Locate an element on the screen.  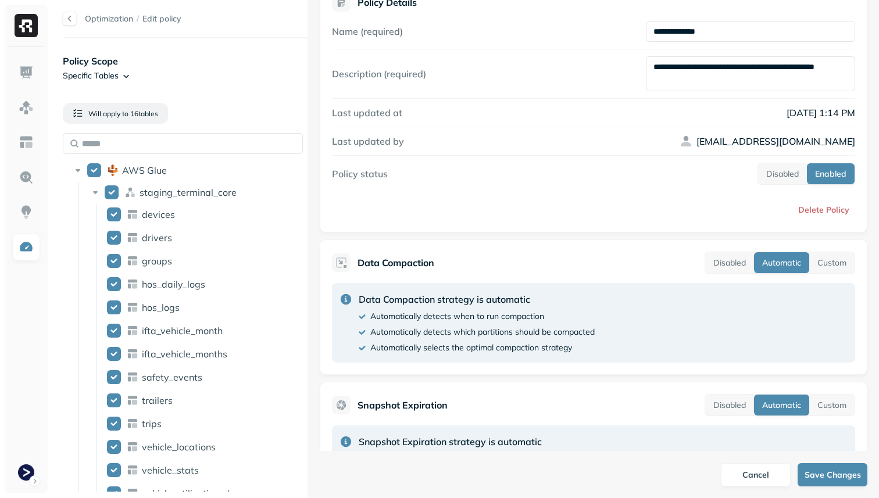
p: Specific Tables is located at coordinates (91, 76).